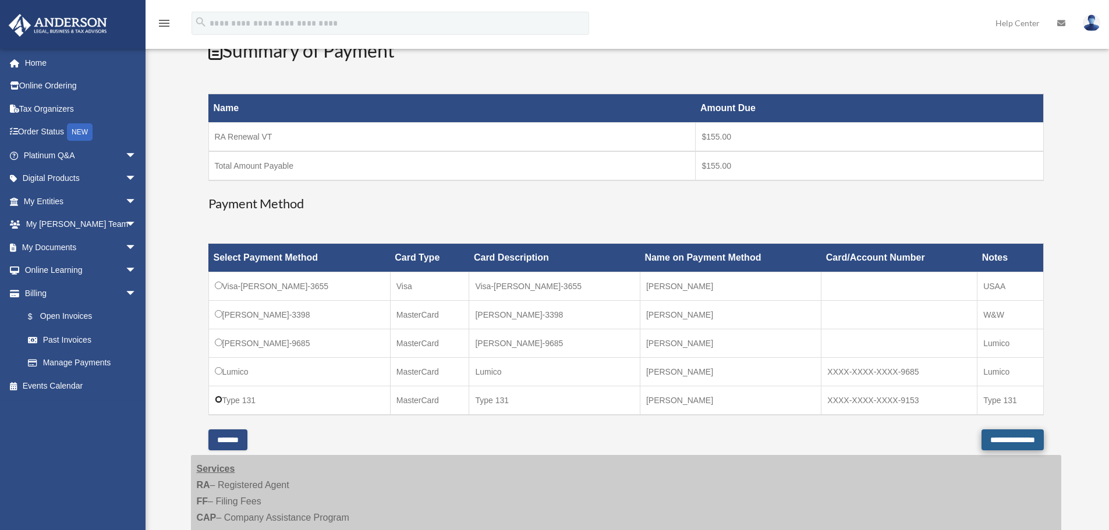  Describe the element at coordinates (82, 340) in the screenshot. I see `a: Past Invoices` at that location.